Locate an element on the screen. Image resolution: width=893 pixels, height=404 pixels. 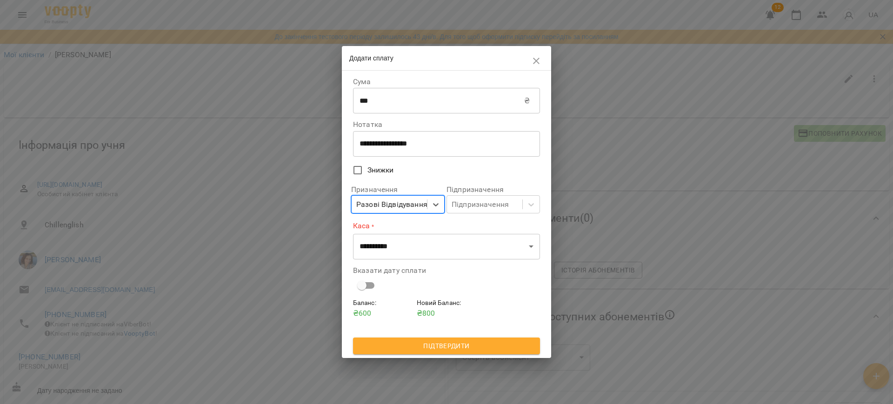
div: Разові Відвідування is located at coordinates (392, 205).